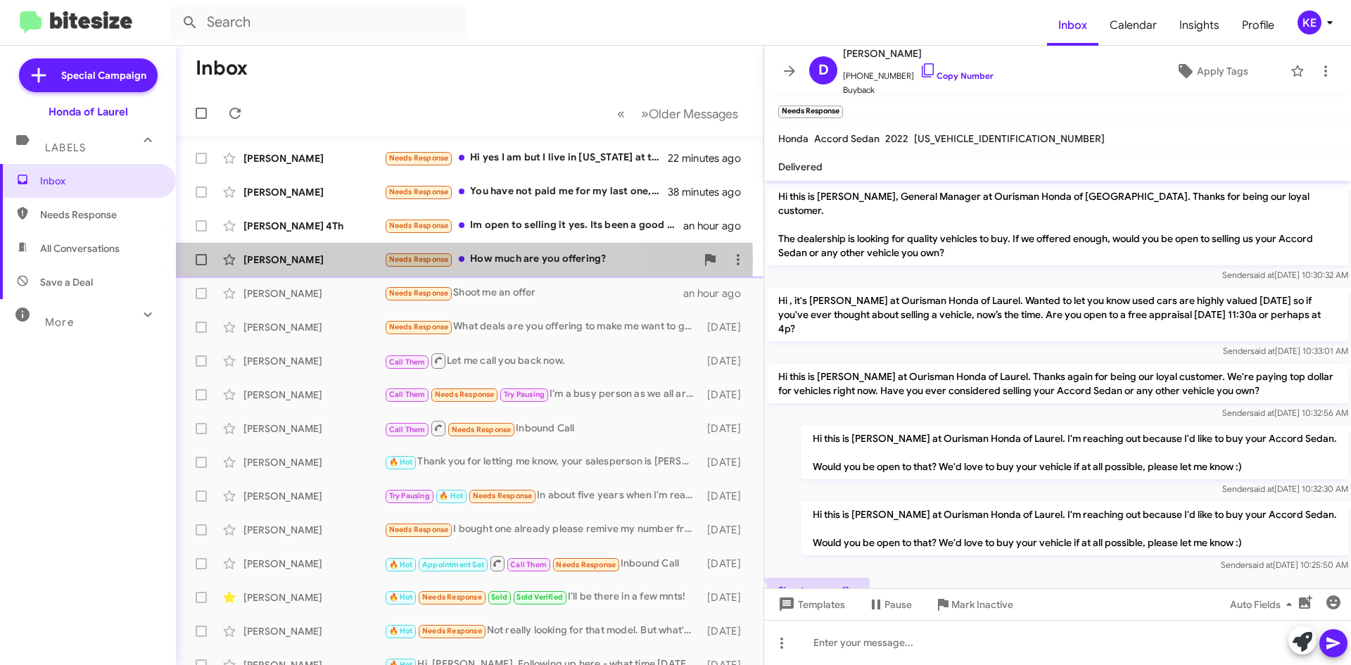 The height and width of the screenshot is (665, 1351). Describe the element at coordinates (811, 112) in the screenshot. I see `small: Needs Response` at that location.